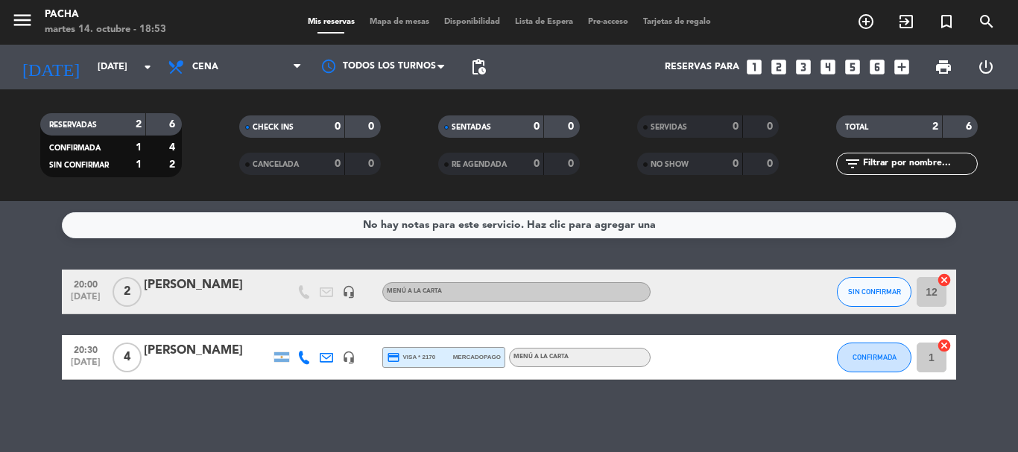 The width and height of the screenshot is (1018, 452). Describe the element at coordinates (22, 22) in the screenshot. I see `button: menu` at that location.